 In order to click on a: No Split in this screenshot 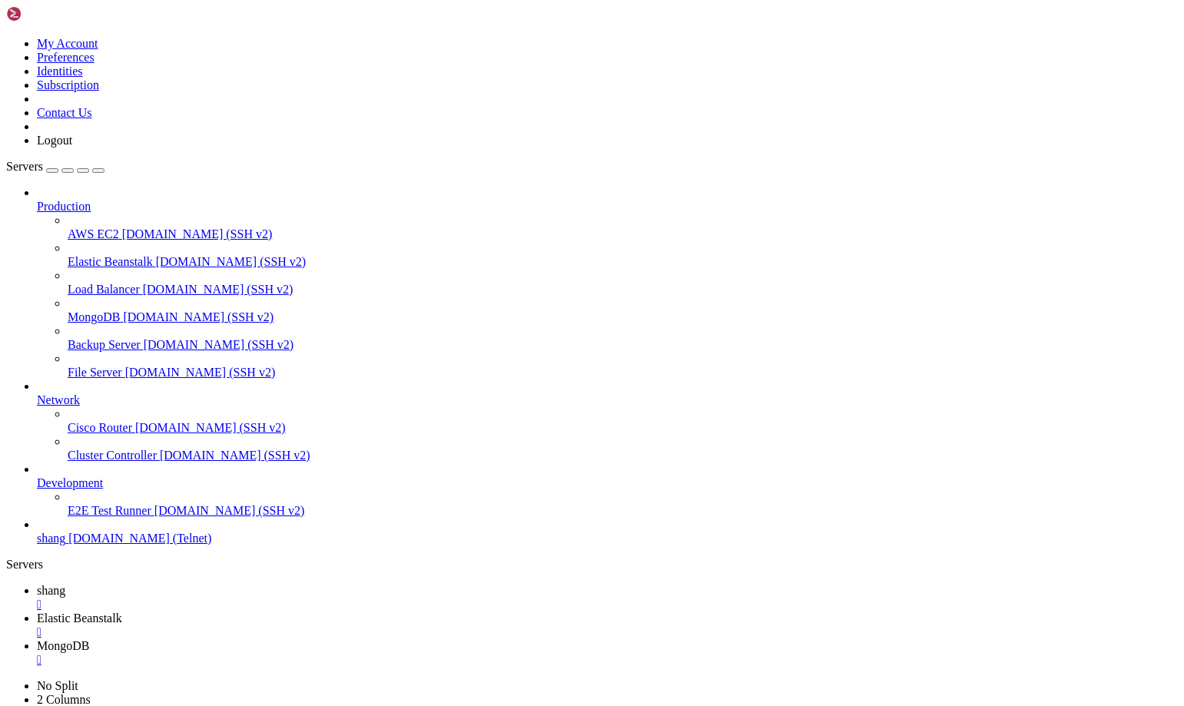, I will do `click(58, 685)`.